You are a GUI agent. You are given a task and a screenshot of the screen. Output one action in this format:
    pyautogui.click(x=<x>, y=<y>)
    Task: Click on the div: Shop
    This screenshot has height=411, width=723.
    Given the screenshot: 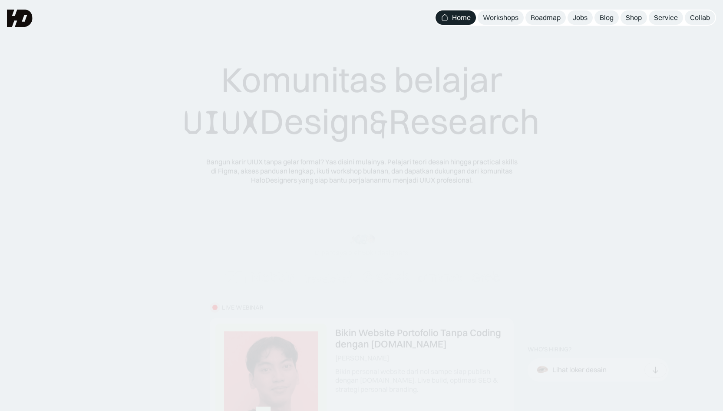 What is the action you would take?
    pyautogui.click(x=634, y=17)
    